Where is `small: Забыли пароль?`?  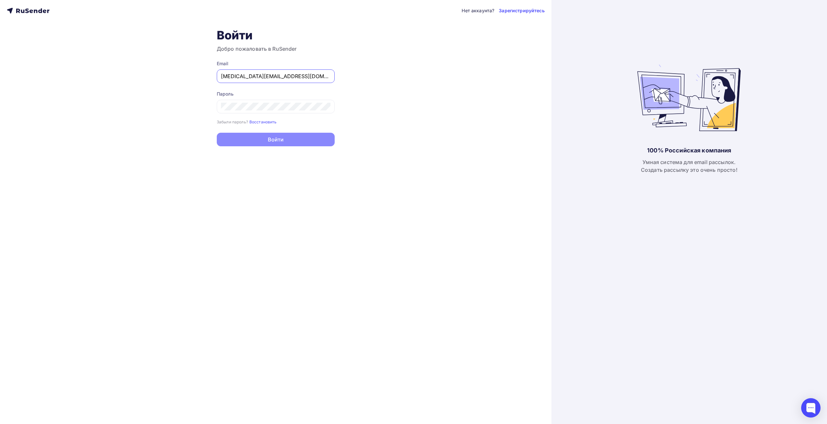 small: Забыли пароль? is located at coordinates (232, 122).